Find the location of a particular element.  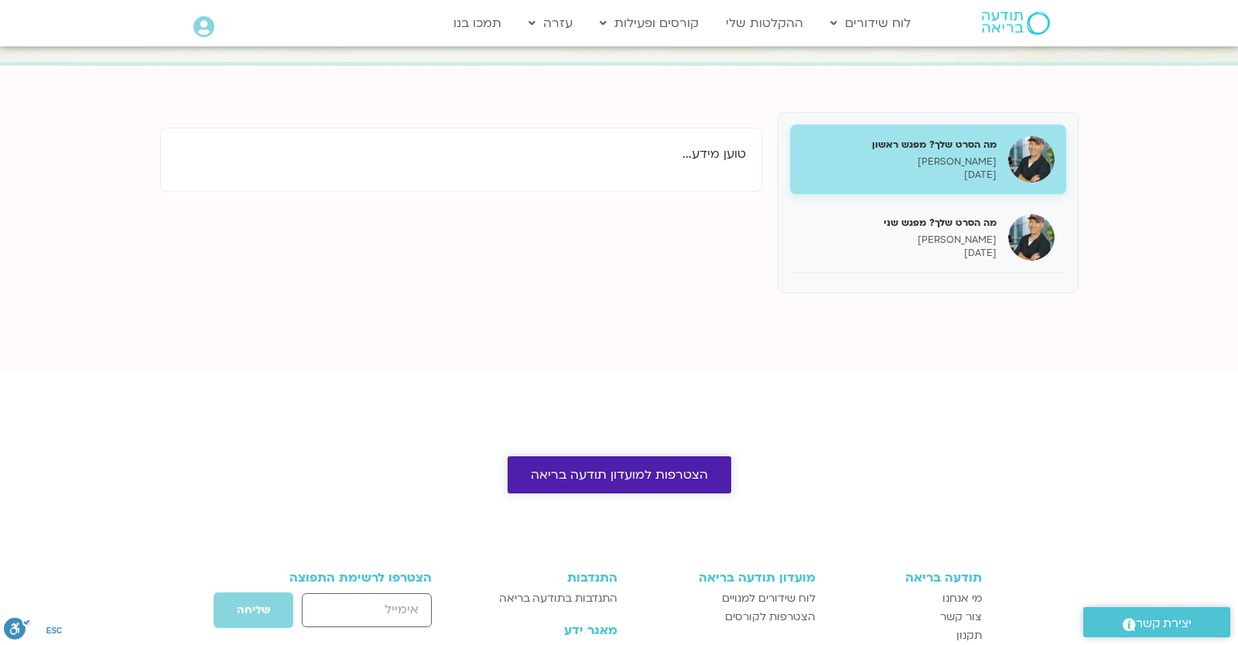

a: לוח שידורים is located at coordinates (870, 23).